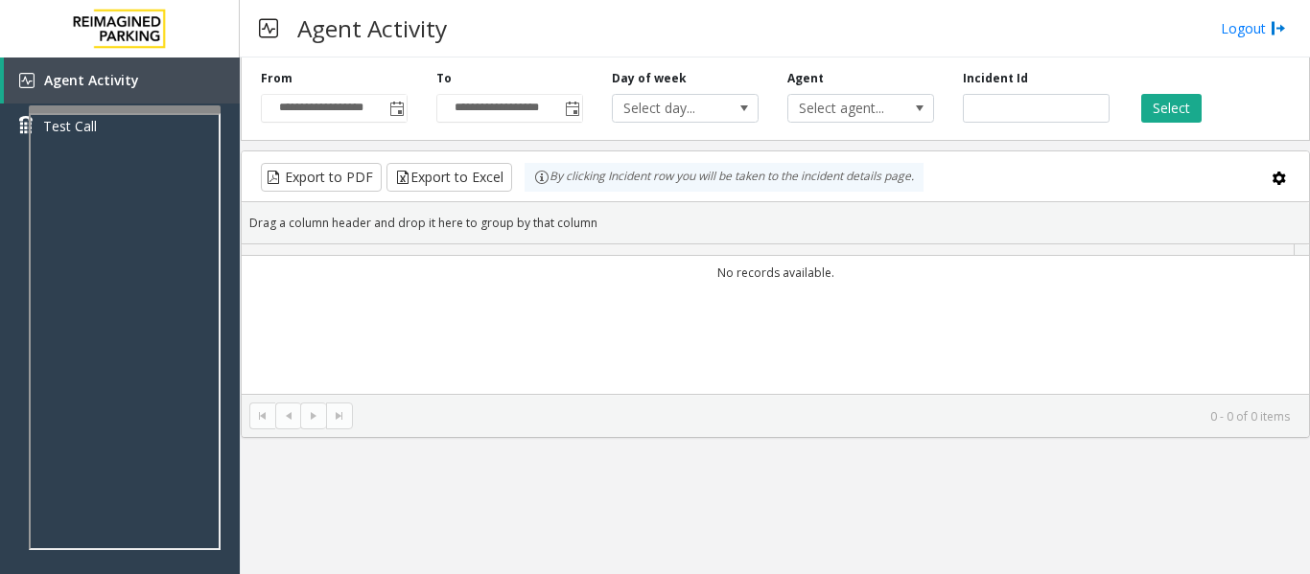 Image resolution: width=1310 pixels, height=574 pixels. Describe the element at coordinates (775, 272) in the screenshot. I see `td: No records available.` at that location.